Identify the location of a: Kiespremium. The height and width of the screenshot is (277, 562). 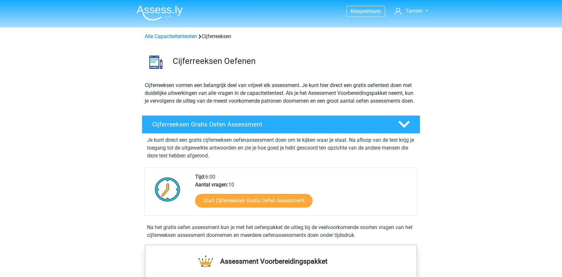
(366, 11).